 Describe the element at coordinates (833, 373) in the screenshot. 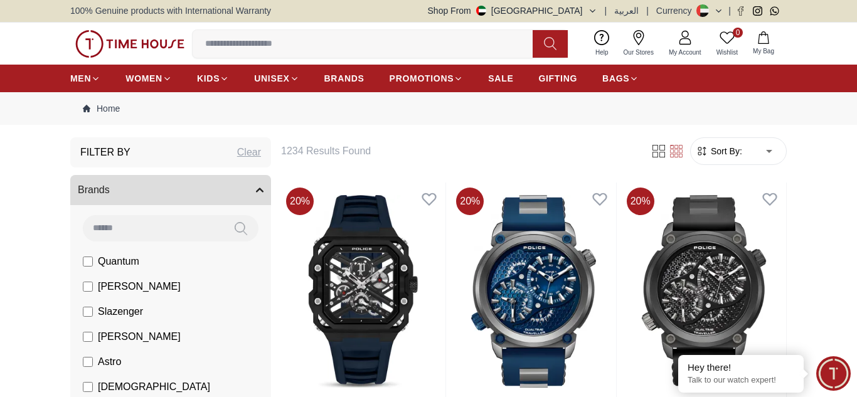

I see `div: Chat Widget` at that location.